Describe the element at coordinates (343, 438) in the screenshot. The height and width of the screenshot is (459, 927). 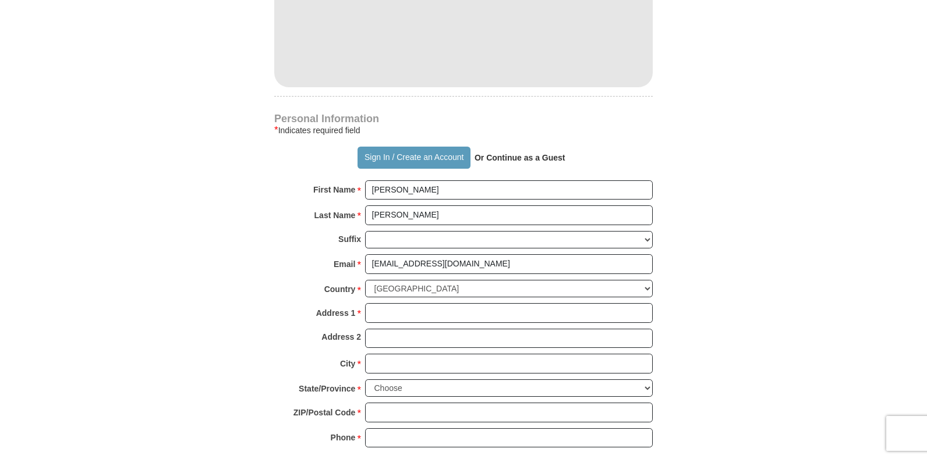
I see `strong: Phone` at that location.